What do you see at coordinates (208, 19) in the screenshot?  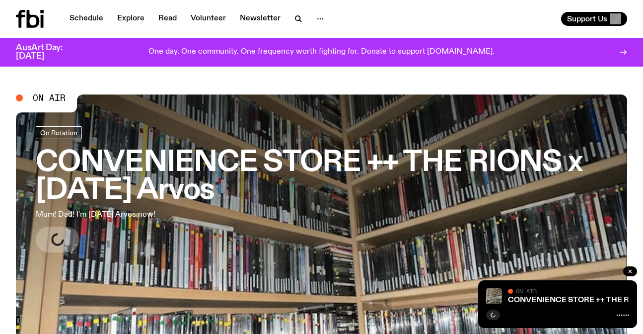 I see `a: Volunteer` at bounding box center [208, 19].